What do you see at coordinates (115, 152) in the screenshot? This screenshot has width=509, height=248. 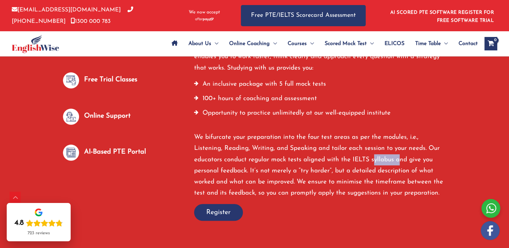 I see `p: AI-Based PTE Portal` at bounding box center [115, 152].